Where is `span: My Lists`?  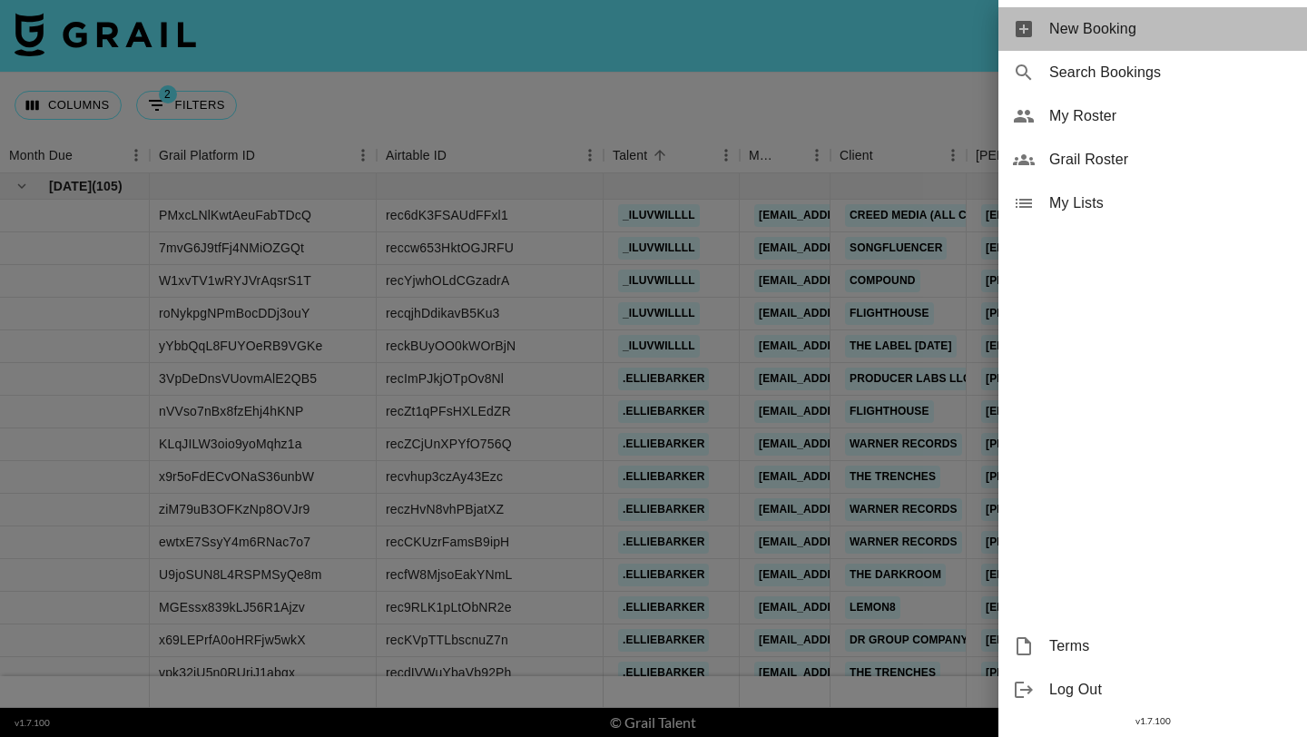 span: My Lists is located at coordinates (1171, 203).